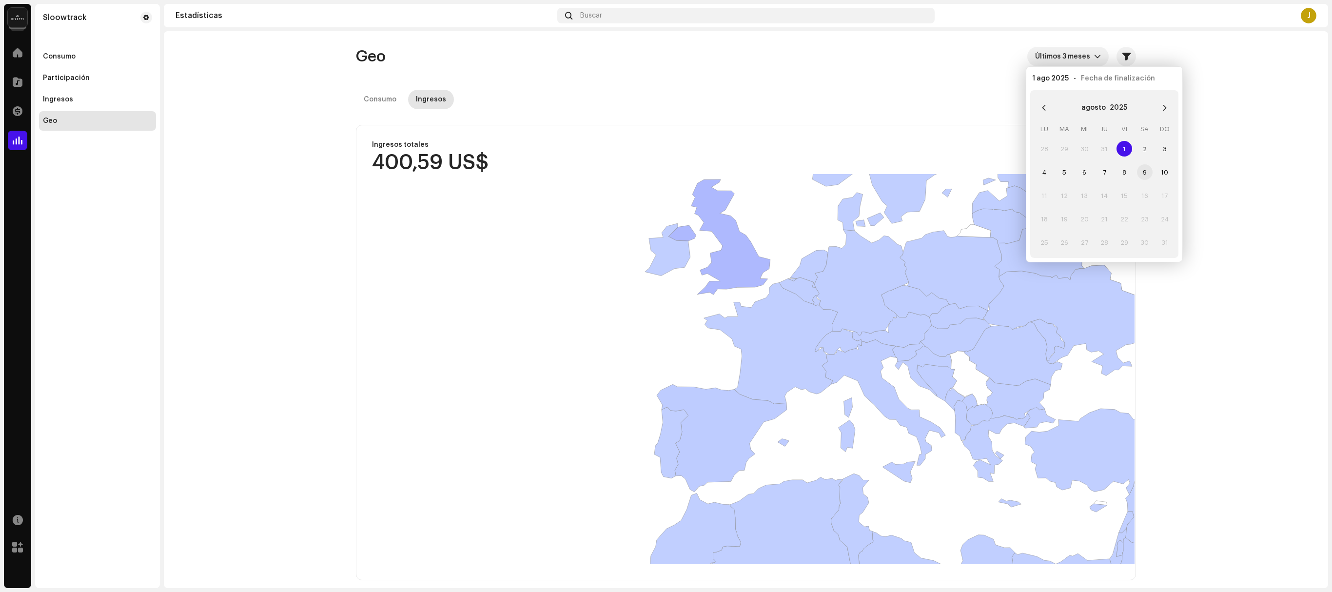 The height and width of the screenshot is (592, 1332). I want to click on td: 19, so click(1064, 219).